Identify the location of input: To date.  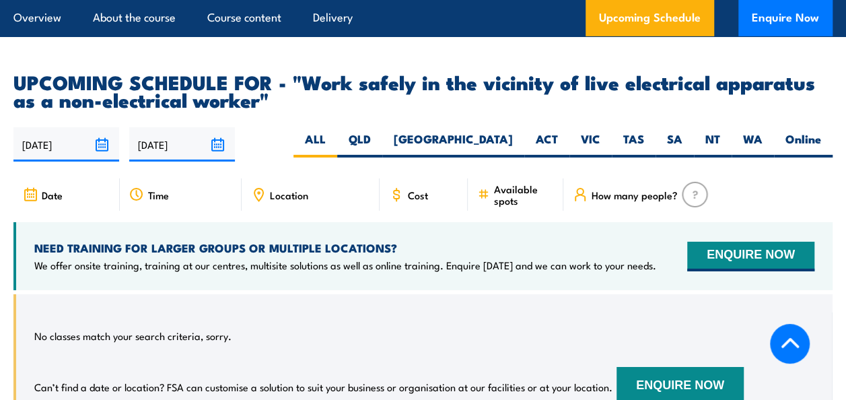
(182, 144).